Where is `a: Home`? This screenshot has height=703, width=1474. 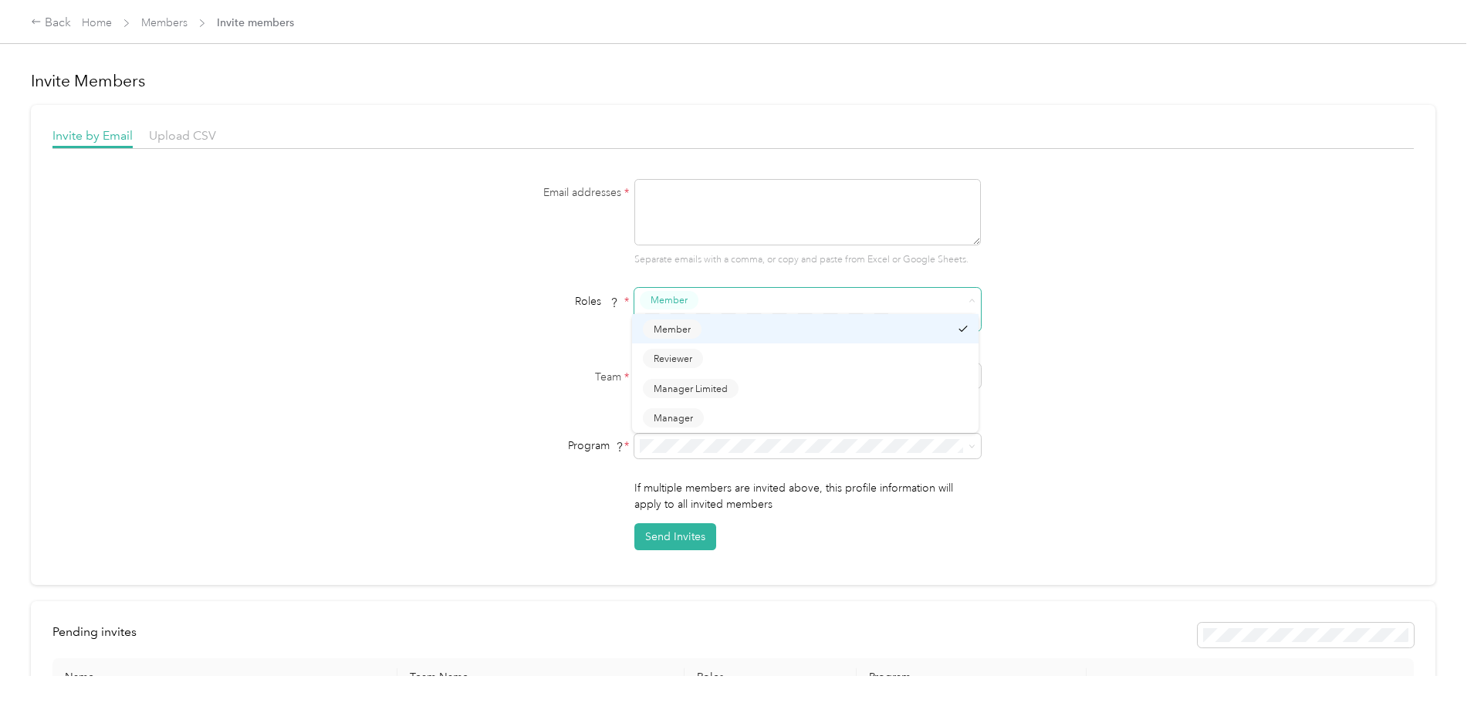
a: Home is located at coordinates (96, 22).